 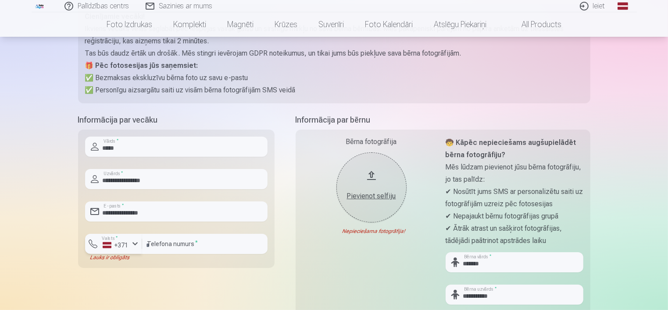 I want to click on a: Suvenīri, so click(x=331, y=25).